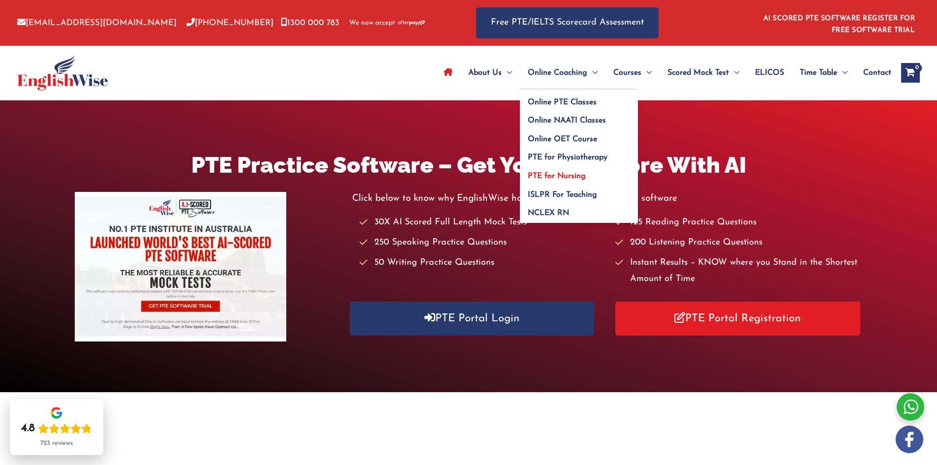 This screenshot has width=937, height=465. I want to click on span: Online NAATI Classes, so click(567, 120).